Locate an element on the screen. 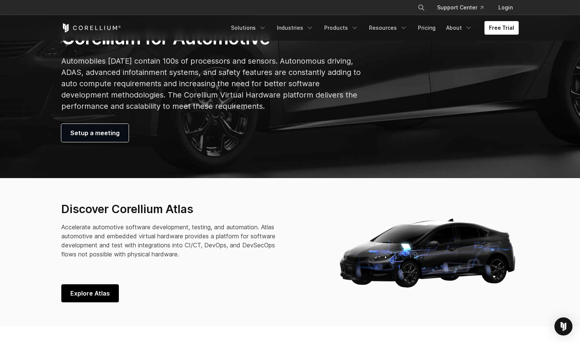 This screenshot has width=580, height=343. span: Setup a meeting is located at coordinates (95, 133).